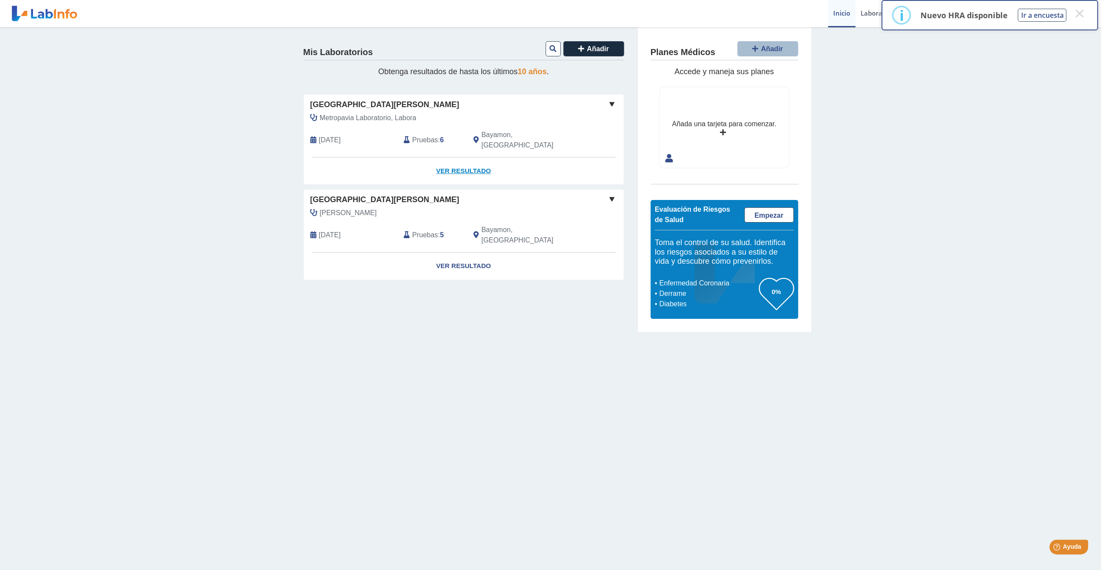 The width and height of the screenshot is (1101, 570). I want to click on h4: Mis Laboratorios, so click(338, 53).